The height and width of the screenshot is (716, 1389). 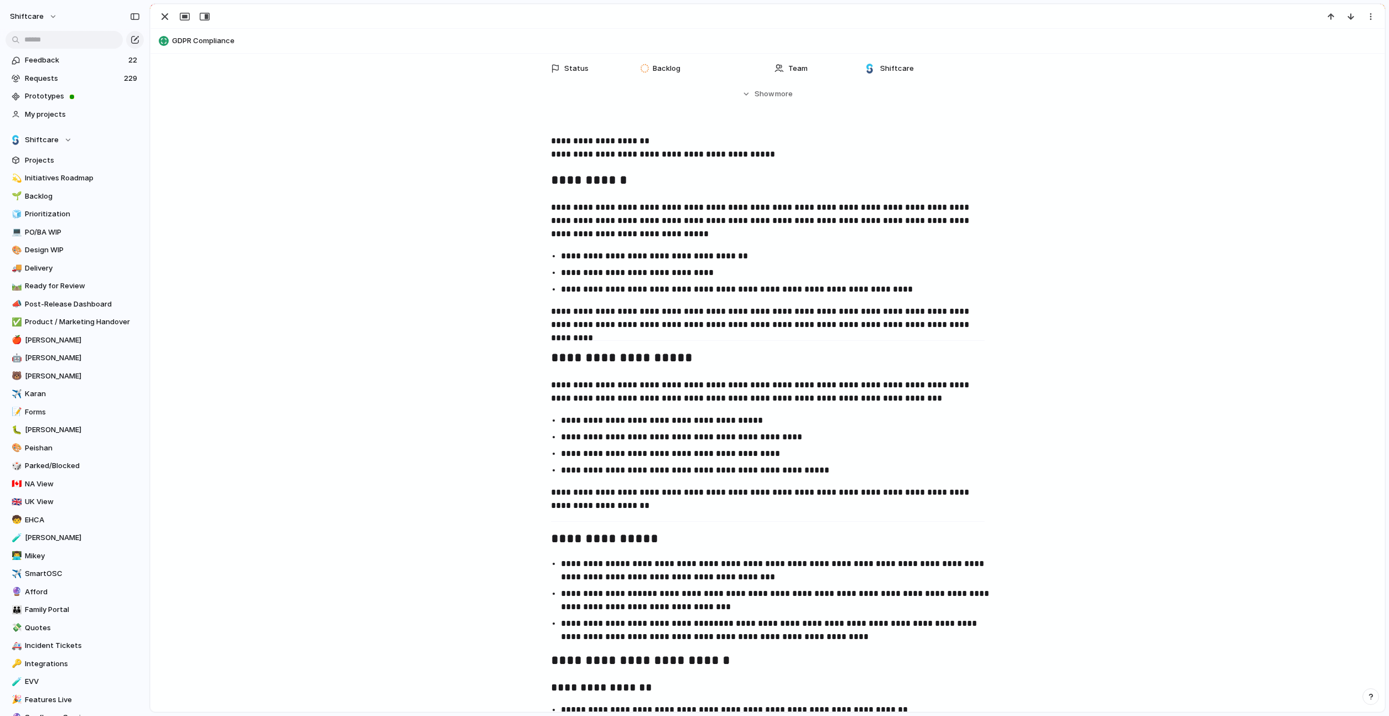 I want to click on span: Forms, so click(x=82, y=412).